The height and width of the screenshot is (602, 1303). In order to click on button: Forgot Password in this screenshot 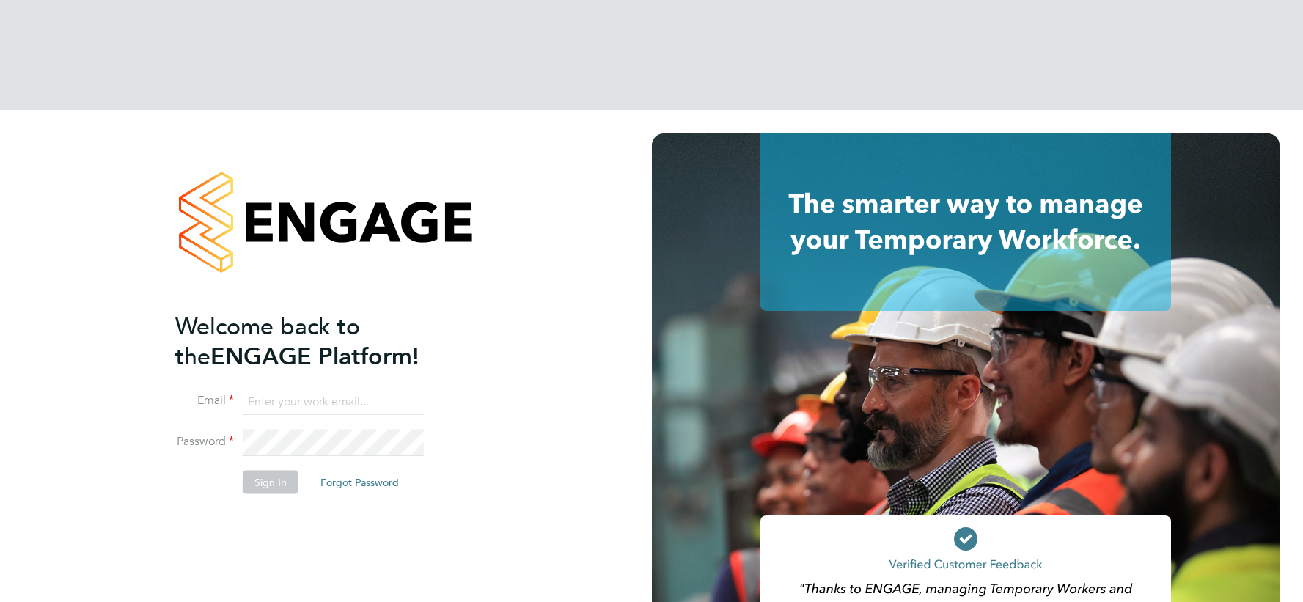, I will do `click(359, 483)`.